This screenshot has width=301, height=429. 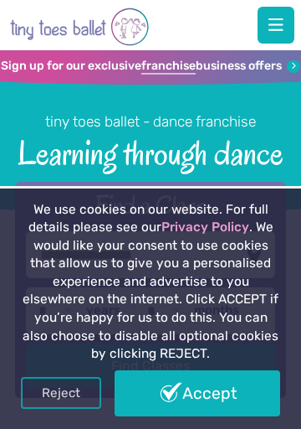 I want to click on a: Privacy Policy, so click(x=205, y=227).